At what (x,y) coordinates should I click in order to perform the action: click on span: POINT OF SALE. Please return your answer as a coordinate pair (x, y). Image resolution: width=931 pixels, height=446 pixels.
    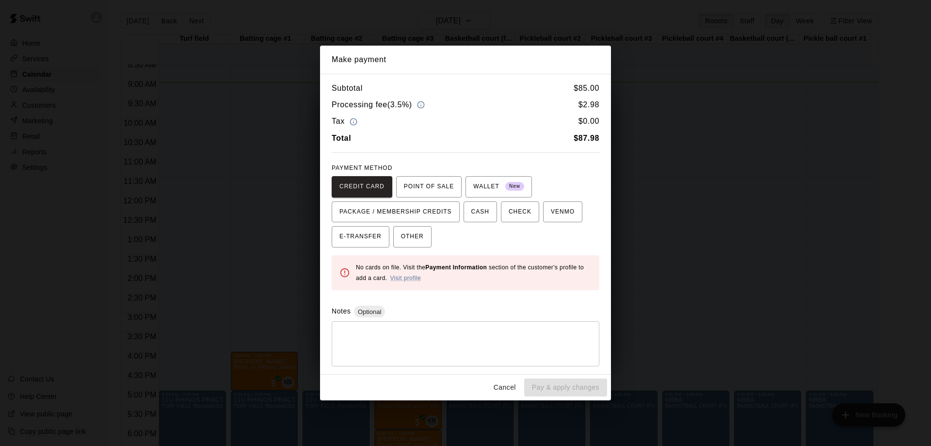
    Looking at the image, I should click on (429, 187).